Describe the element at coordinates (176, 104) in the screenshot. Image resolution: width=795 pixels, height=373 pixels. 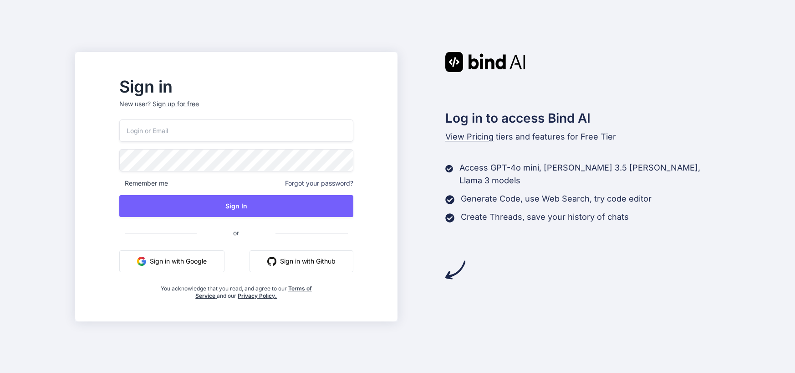
I see `div: Sign up for free` at that location.